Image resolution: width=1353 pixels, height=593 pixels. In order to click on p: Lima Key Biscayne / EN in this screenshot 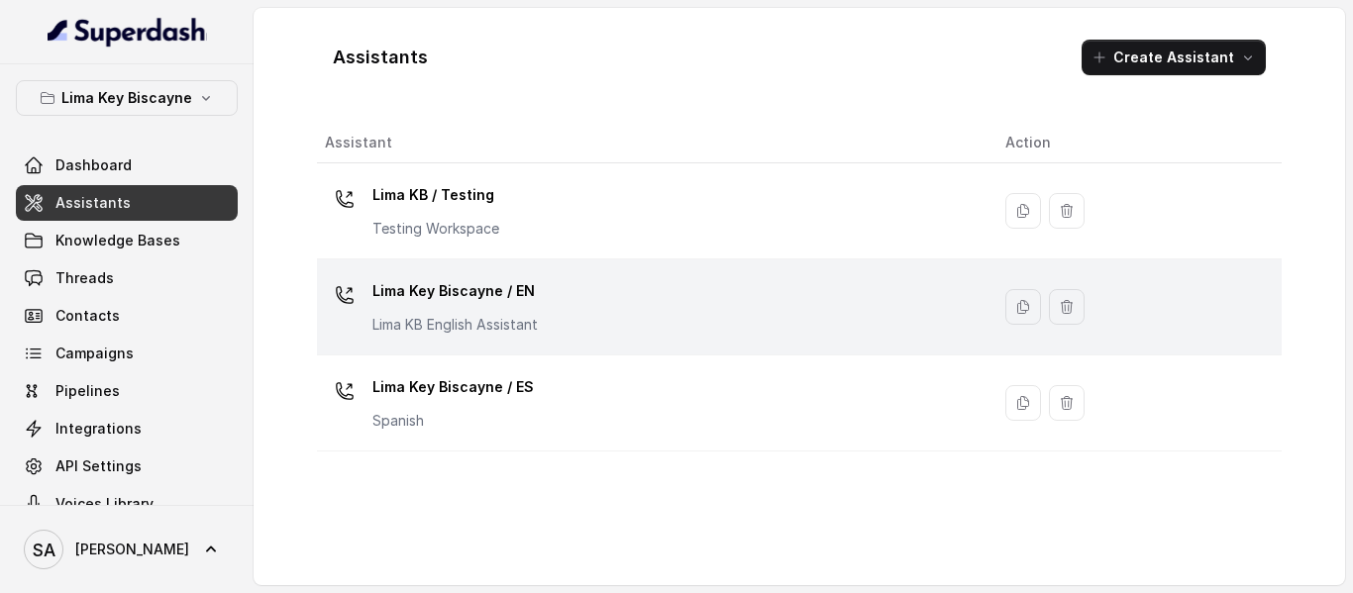, I will do `click(454, 291)`.